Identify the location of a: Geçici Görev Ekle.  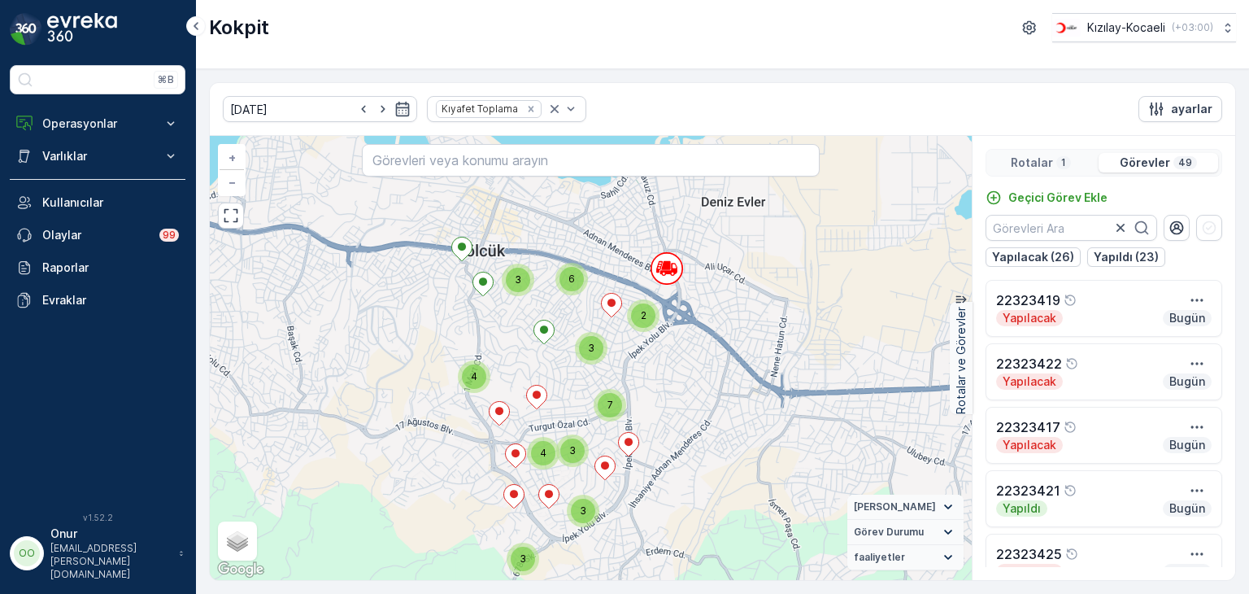
(1047, 198).